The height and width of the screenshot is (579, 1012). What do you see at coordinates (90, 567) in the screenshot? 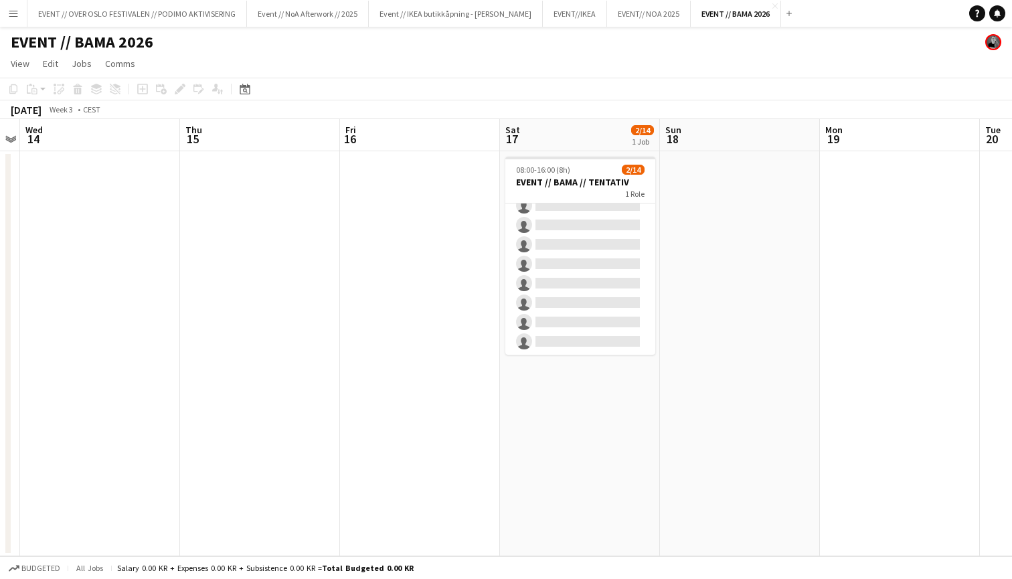
I see `span: All jobs` at bounding box center [90, 567].